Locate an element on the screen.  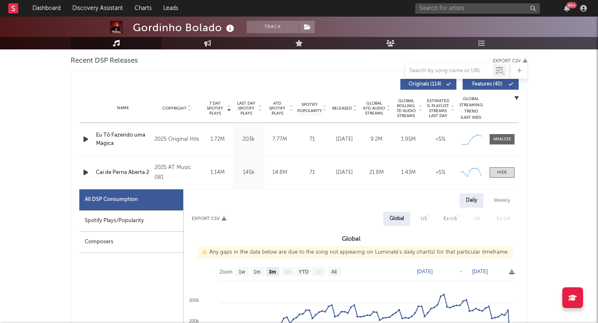
div: 1.95M is located at coordinates (408, 140).